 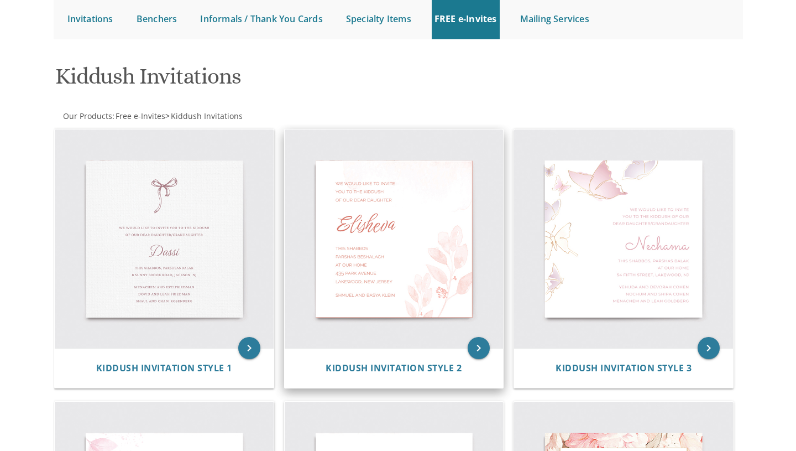 I want to click on img: Kiddush Invitation Style 1, so click(x=164, y=239).